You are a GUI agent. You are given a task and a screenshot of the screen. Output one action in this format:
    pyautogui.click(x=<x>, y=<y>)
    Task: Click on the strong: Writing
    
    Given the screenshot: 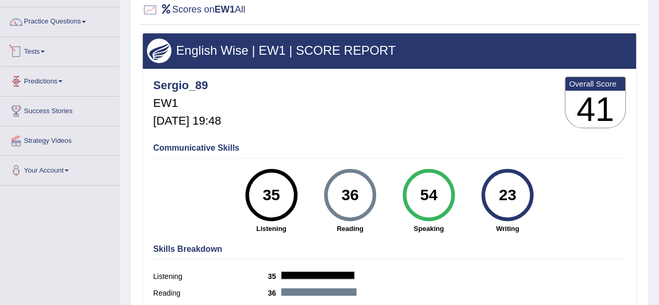 What is the action you would take?
    pyautogui.click(x=507, y=228)
    